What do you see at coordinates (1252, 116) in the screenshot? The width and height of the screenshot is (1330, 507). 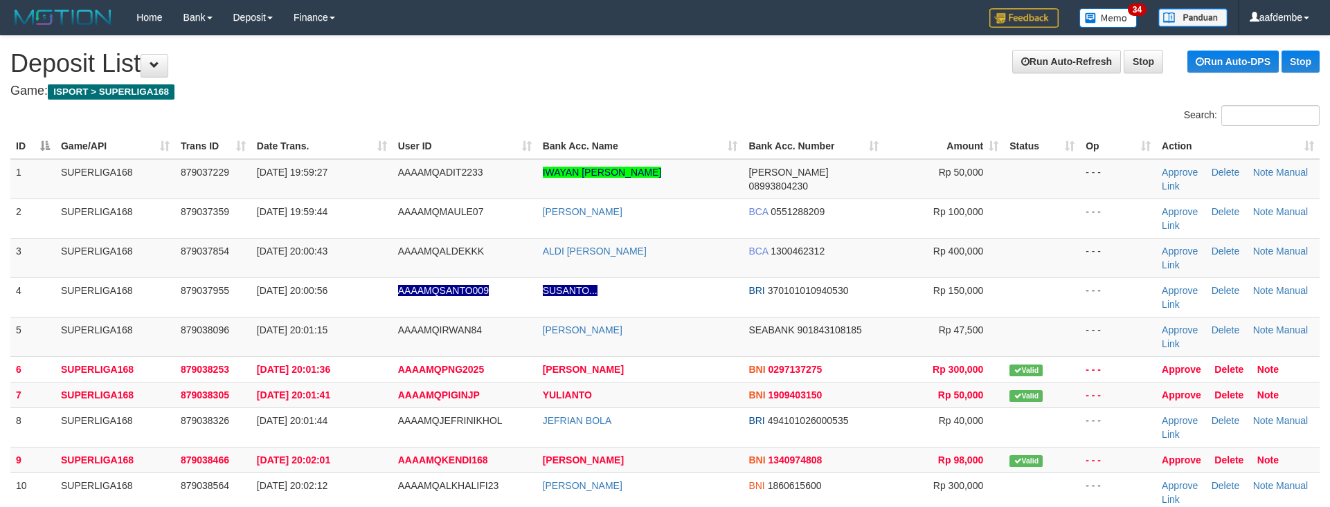 I see `label: Search:` at bounding box center [1252, 116].